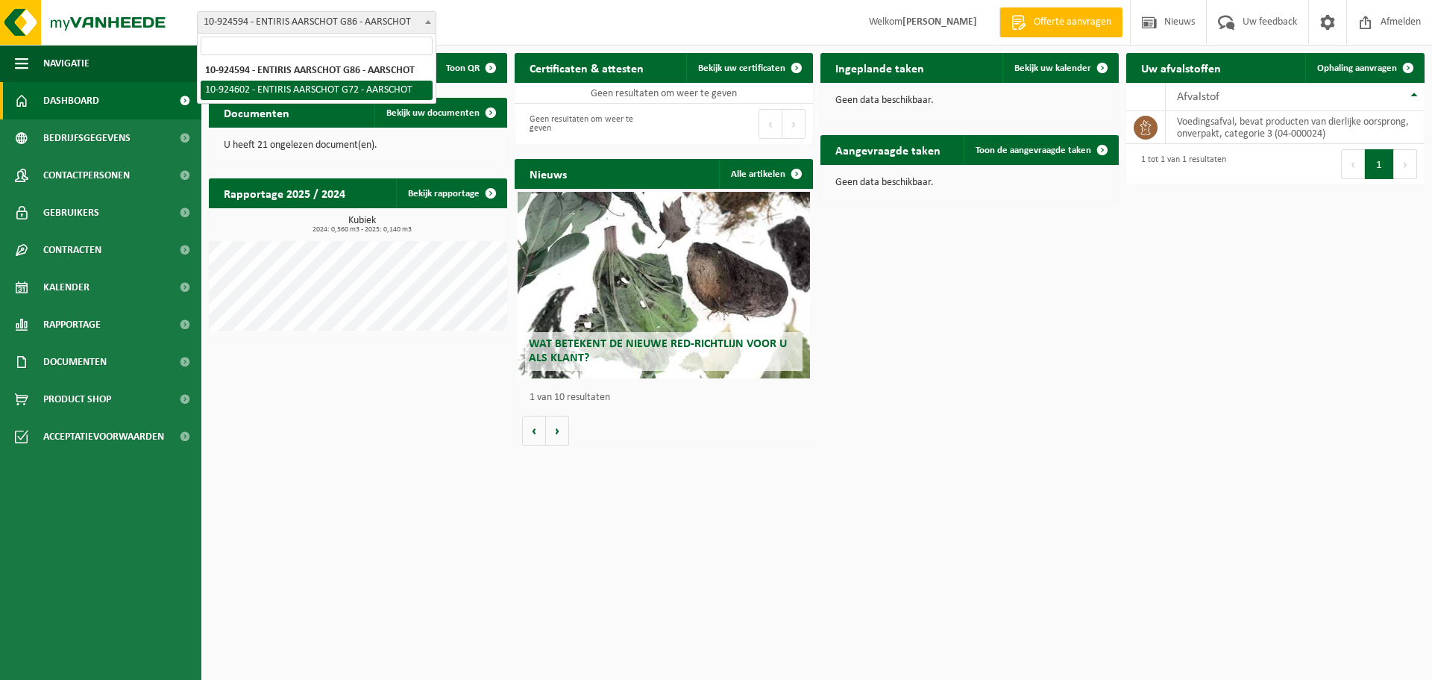  I want to click on span: Toon QR, so click(462, 68).